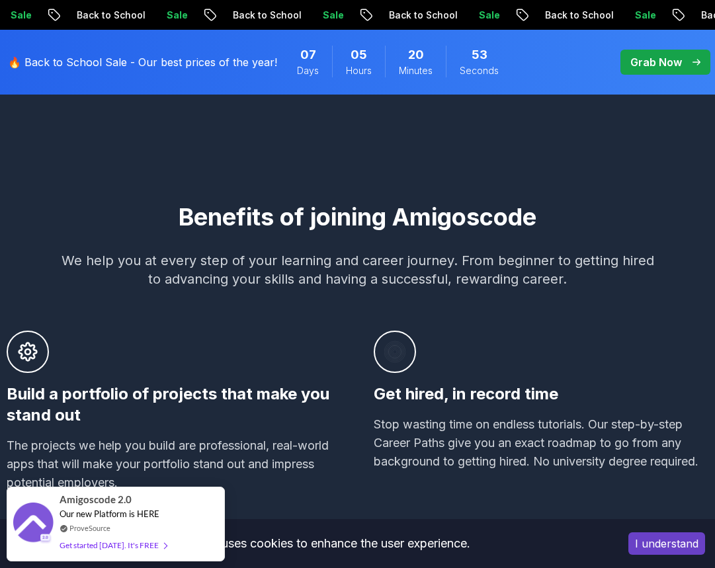 This screenshot has height=568, width=715. I want to click on span: Hours, so click(359, 71).